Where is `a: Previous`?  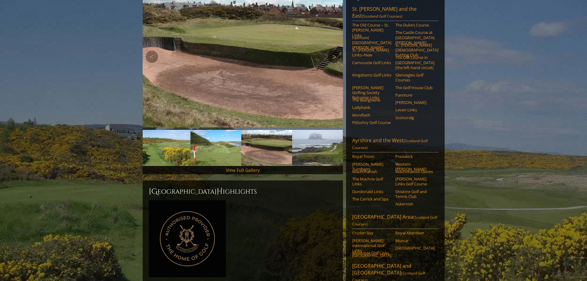 a: Previous is located at coordinates (152, 57).